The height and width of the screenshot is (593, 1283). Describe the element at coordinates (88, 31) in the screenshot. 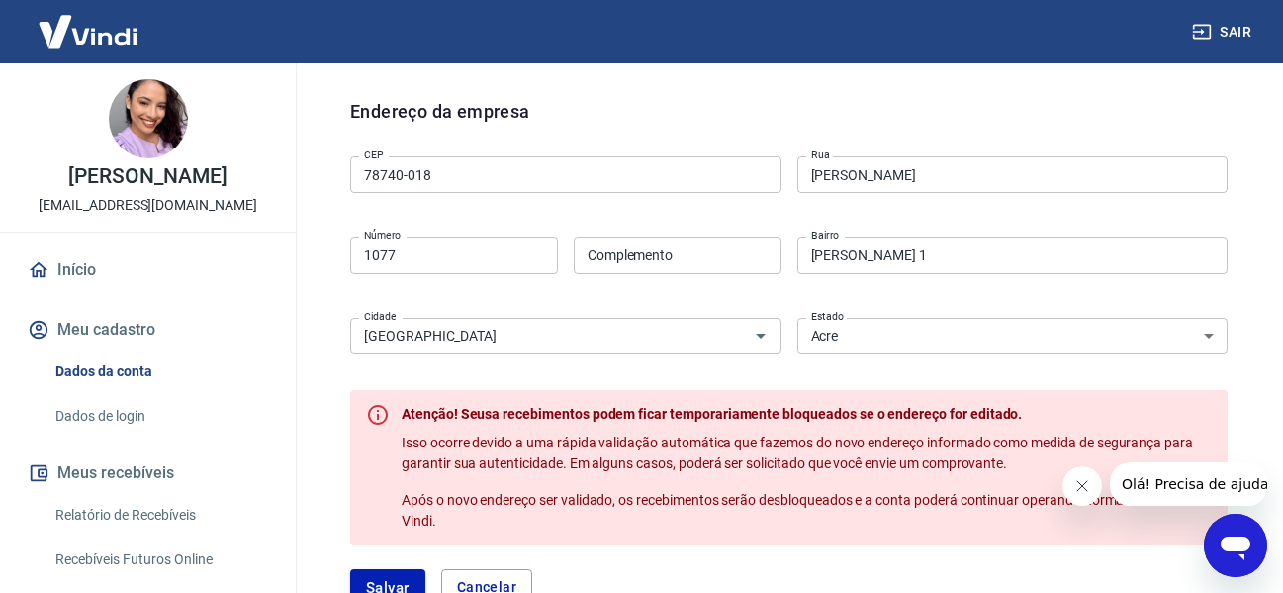

I see `img: Vindi` at that location.